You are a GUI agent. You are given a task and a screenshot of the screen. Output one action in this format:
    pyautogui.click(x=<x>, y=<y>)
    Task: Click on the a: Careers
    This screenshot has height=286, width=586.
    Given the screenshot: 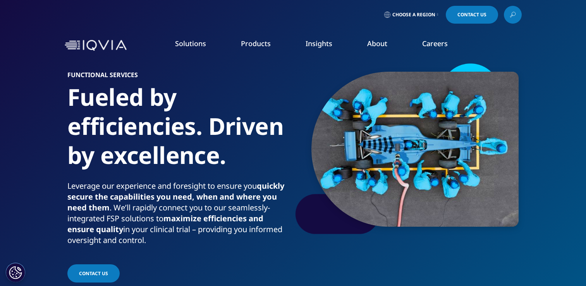 What is the action you would take?
    pyautogui.click(x=435, y=43)
    